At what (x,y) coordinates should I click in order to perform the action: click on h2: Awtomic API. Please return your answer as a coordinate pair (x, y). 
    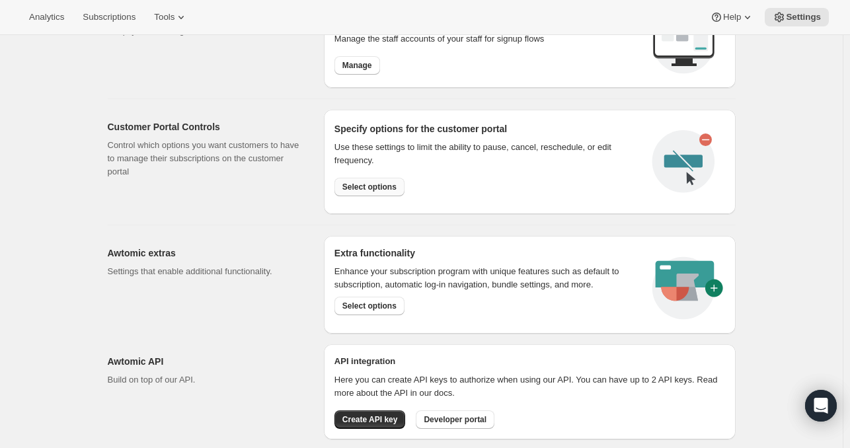
    Looking at the image, I should click on (205, 362).